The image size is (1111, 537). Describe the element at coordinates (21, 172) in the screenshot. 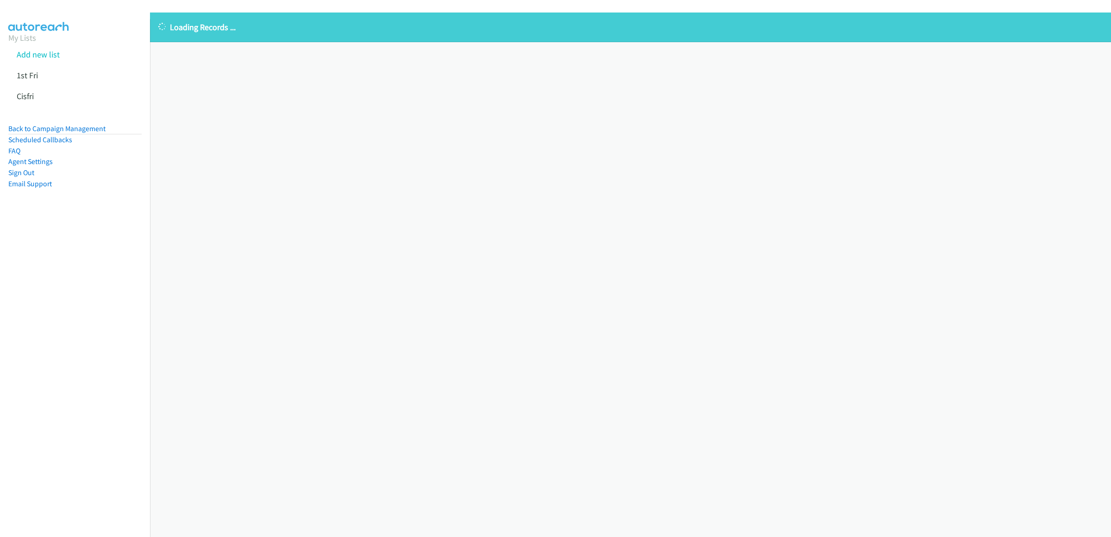

I see `a: Sign Out` at that location.